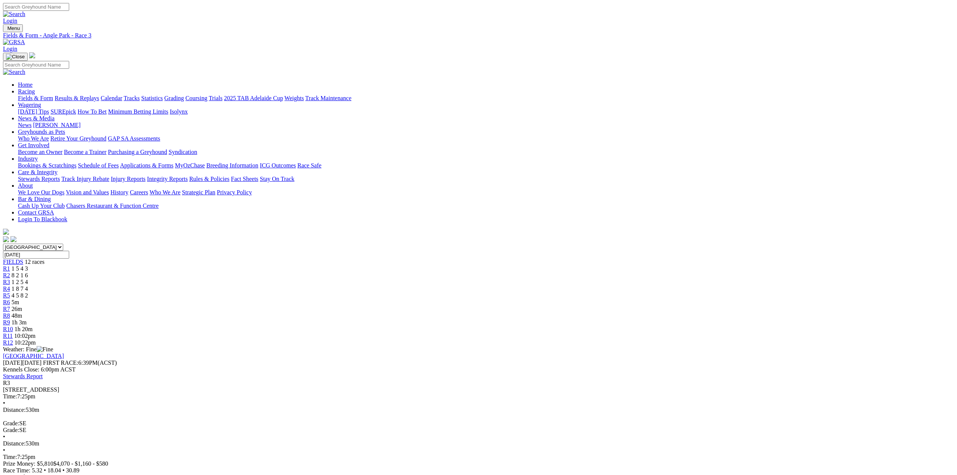 This screenshot has width=957, height=475. What do you see at coordinates (147, 165) in the screenshot?
I see `a: Applications & Forms` at bounding box center [147, 165].